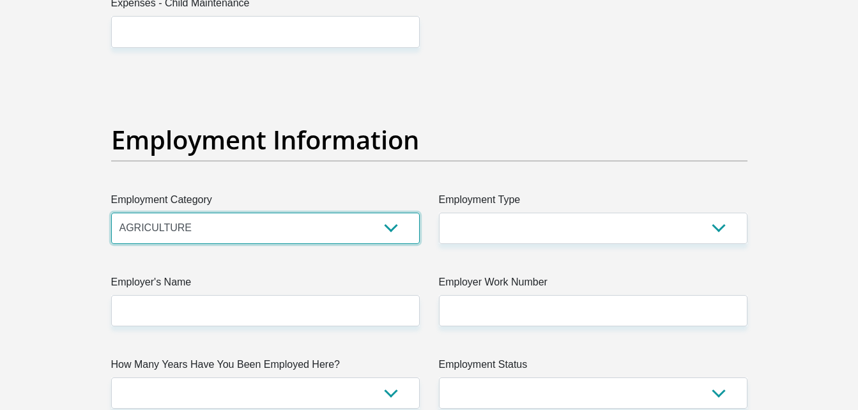 The image size is (858, 410). I want to click on label: How Many Years Have You Been Employed Here?, so click(265, 367).